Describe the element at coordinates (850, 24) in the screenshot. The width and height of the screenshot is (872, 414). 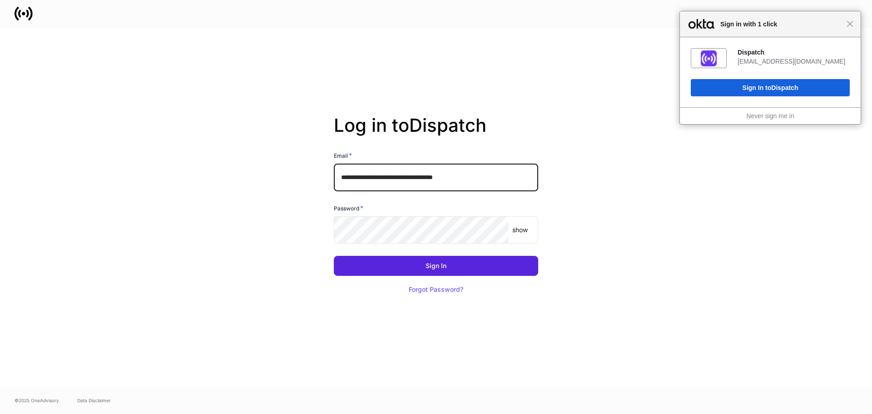
I see `span: Close` at that location.